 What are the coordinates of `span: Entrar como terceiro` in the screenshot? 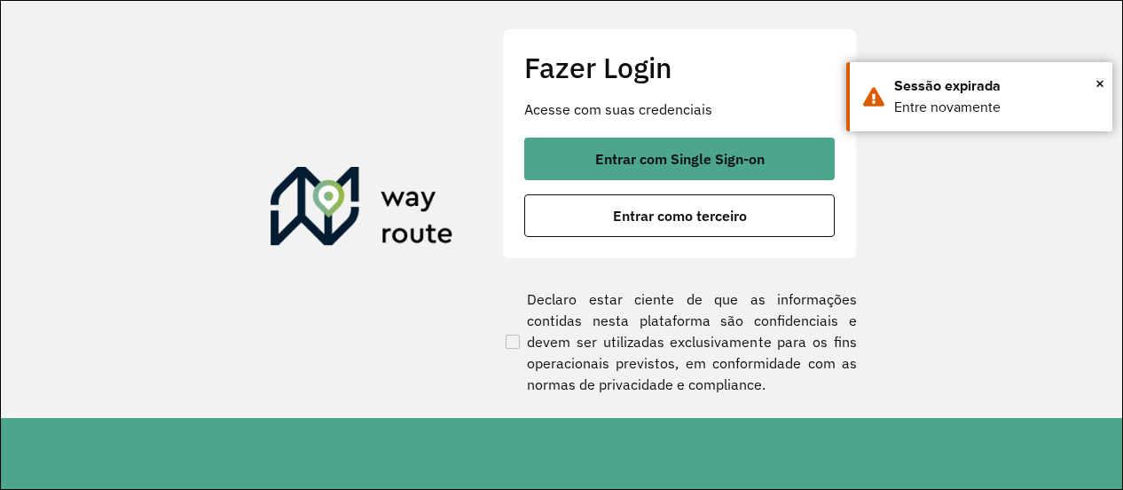 It's located at (679, 216).